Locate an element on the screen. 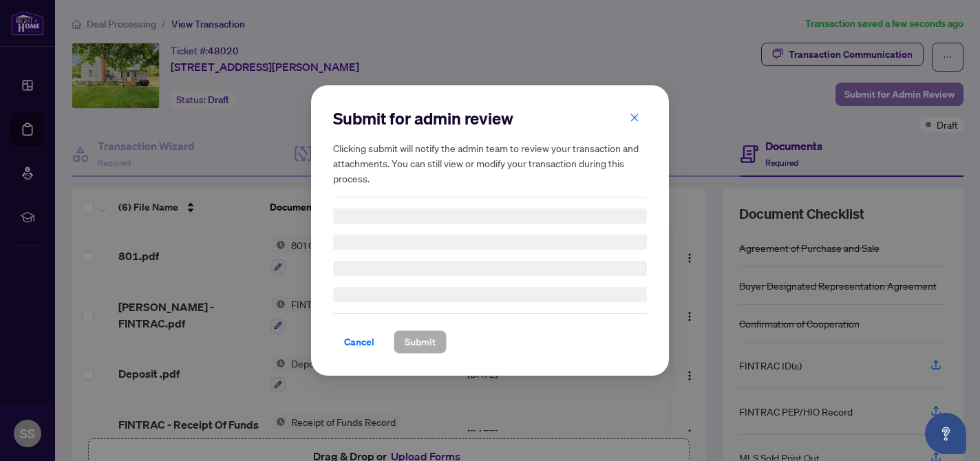 This screenshot has width=980, height=461. button: Submit is located at coordinates (420, 342).